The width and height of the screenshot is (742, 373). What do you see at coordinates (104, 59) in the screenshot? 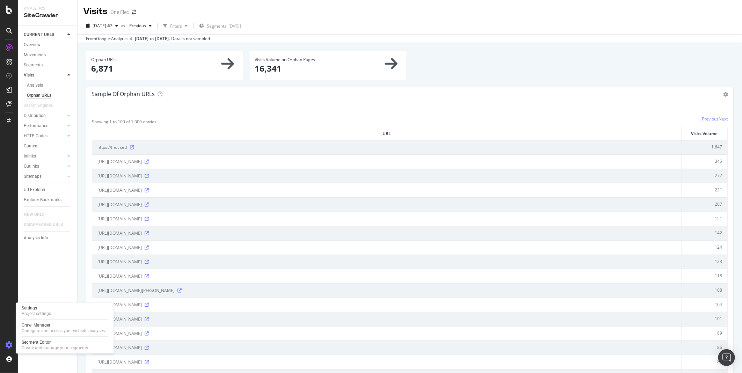
I see `span: Orphan URLs` at bounding box center [104, 59].